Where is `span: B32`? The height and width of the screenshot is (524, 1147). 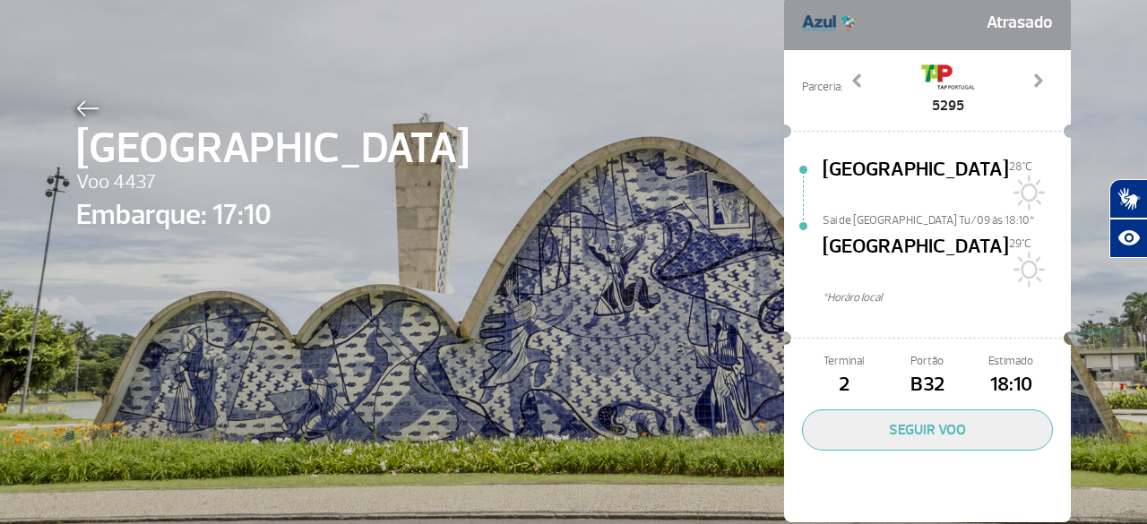 span: B32 is located at coordinates (926, 385).